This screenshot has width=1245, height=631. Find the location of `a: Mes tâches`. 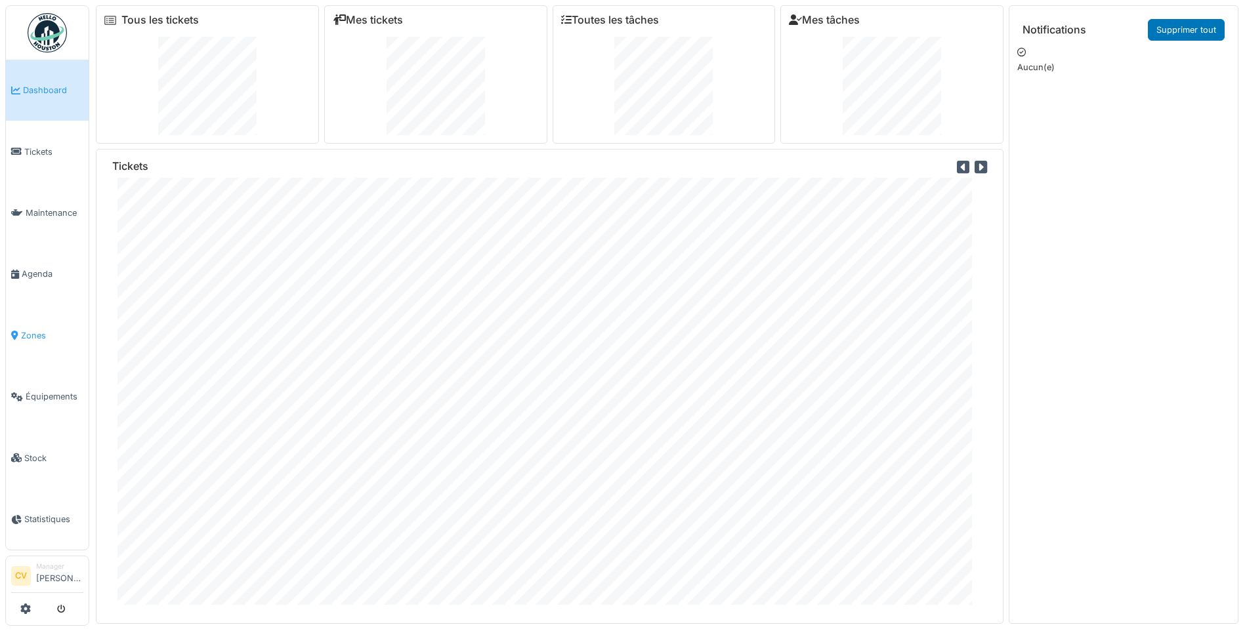

a: Mes tâches is located at coordinates (824, 20).